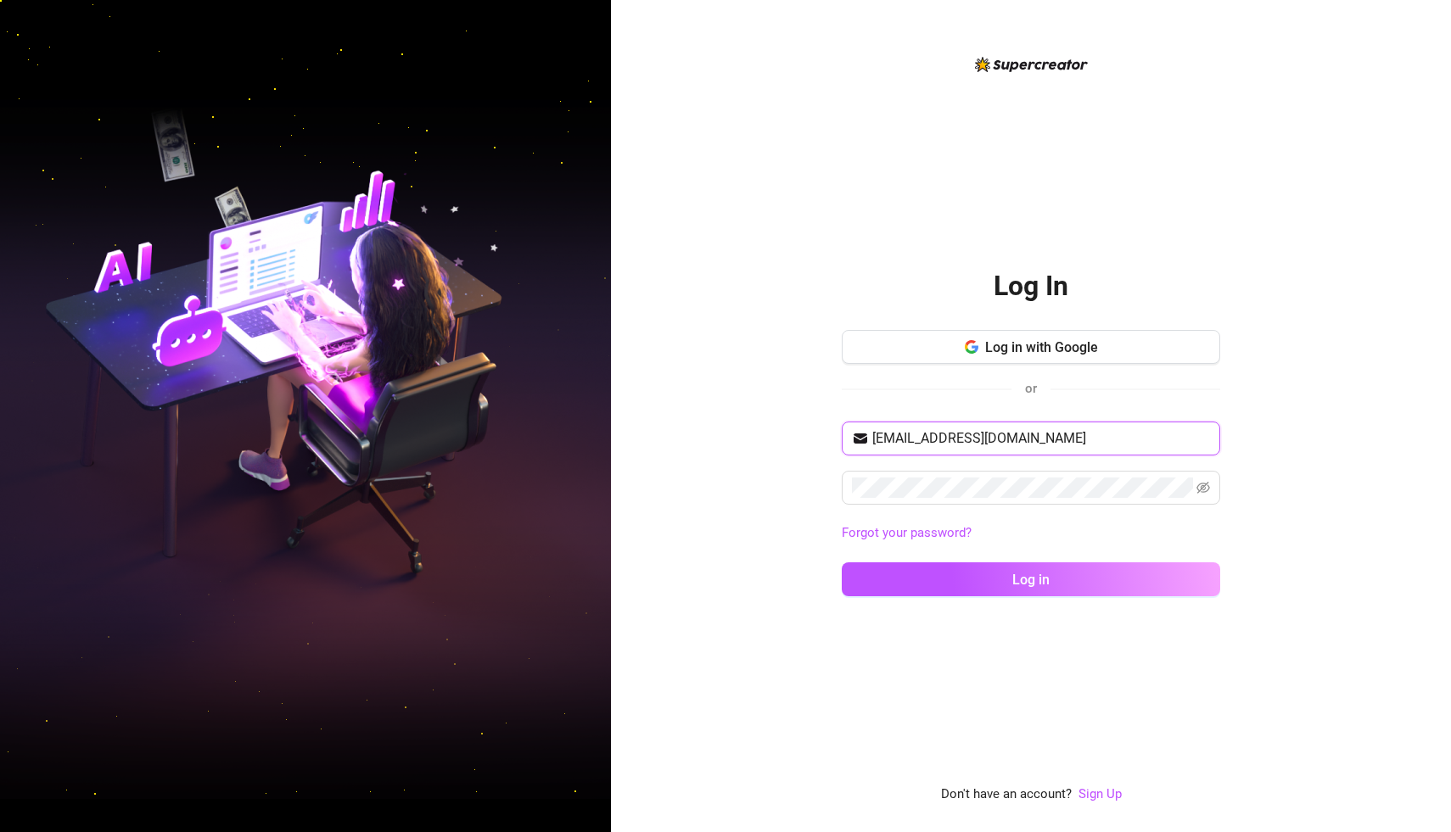  Describe the element at coordinates (1203, 488) in the screenshot. I see `span: eye-invisible` at that location.